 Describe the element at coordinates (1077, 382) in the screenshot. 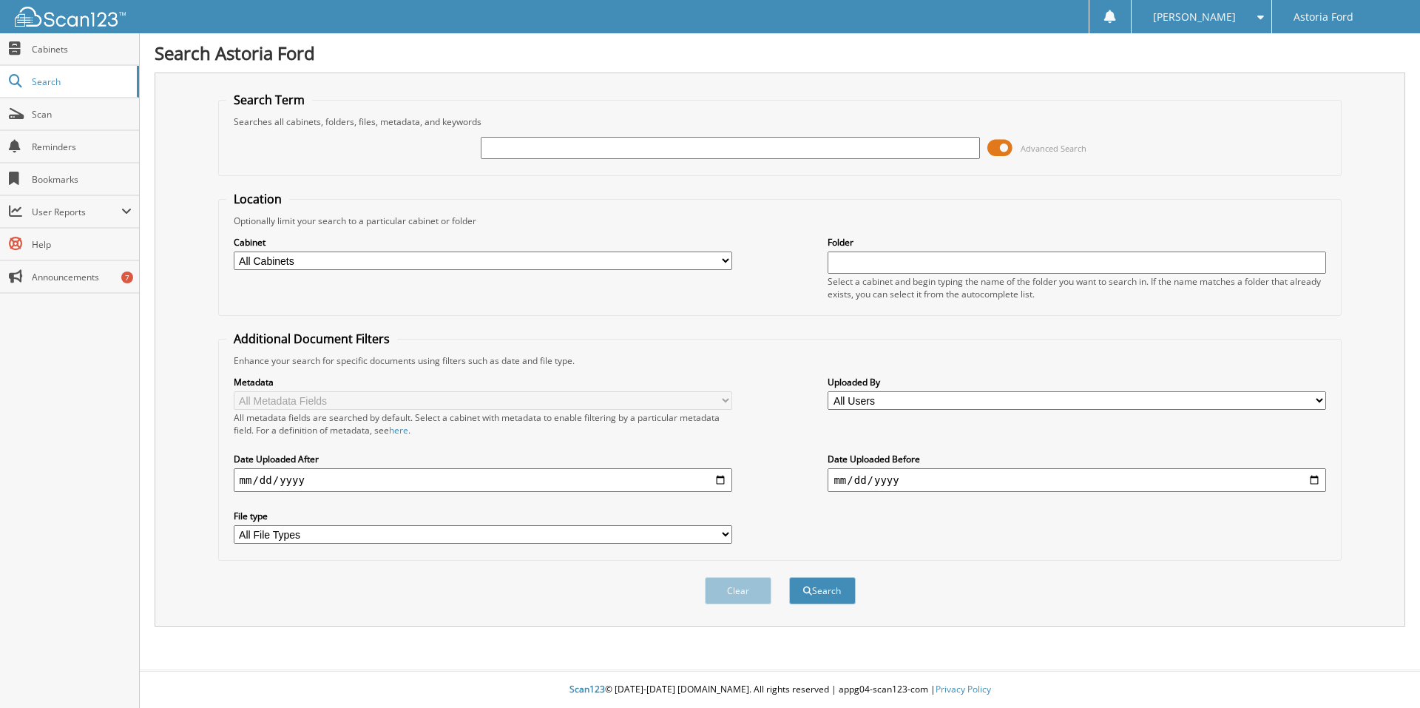

I see `label: Uploaded By` at that location.